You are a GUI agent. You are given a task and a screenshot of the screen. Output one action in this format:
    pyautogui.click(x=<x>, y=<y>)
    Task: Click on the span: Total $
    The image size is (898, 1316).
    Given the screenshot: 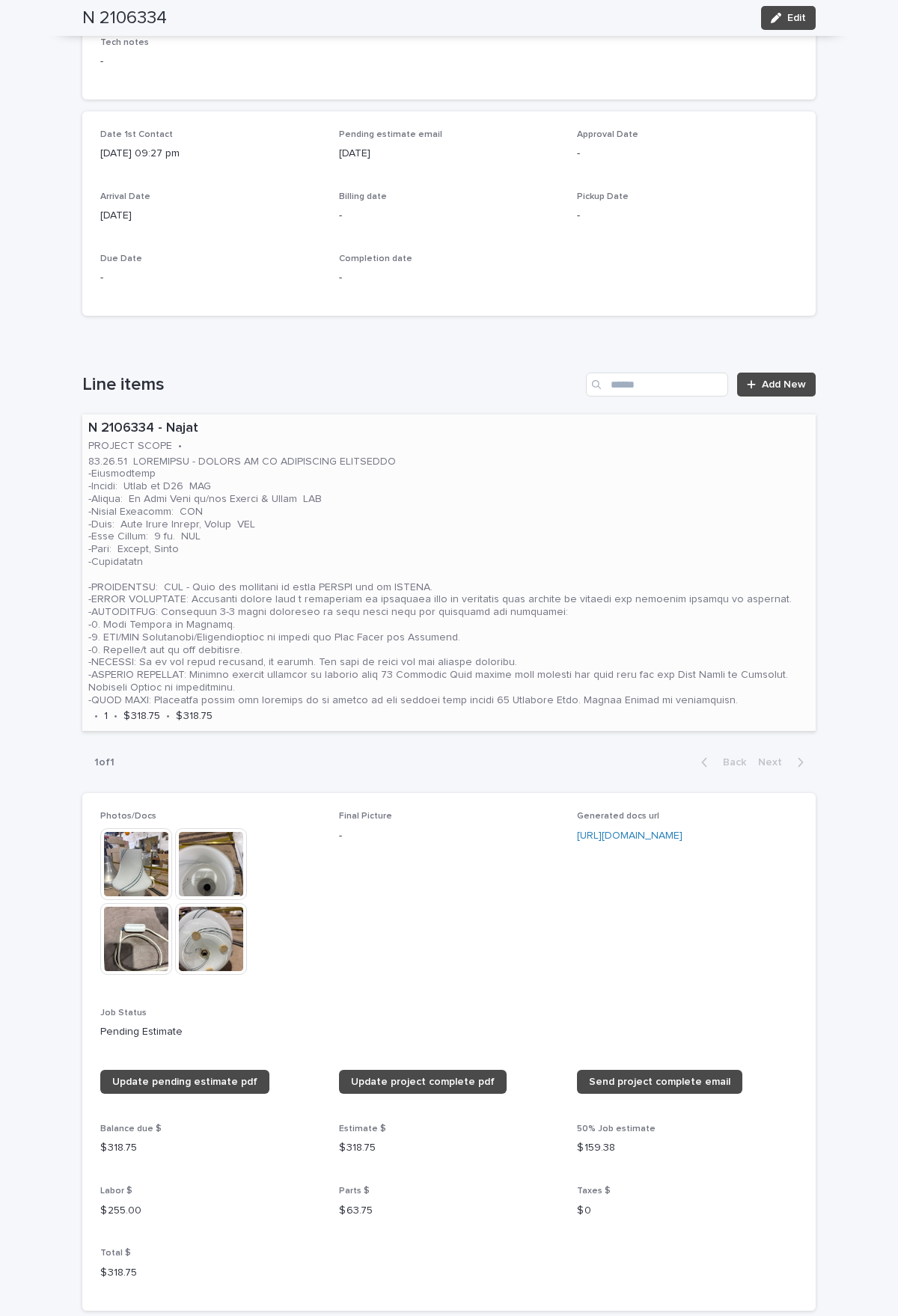 What is the action you would take?
    pyautogui.click(x=115, y=1253)
    